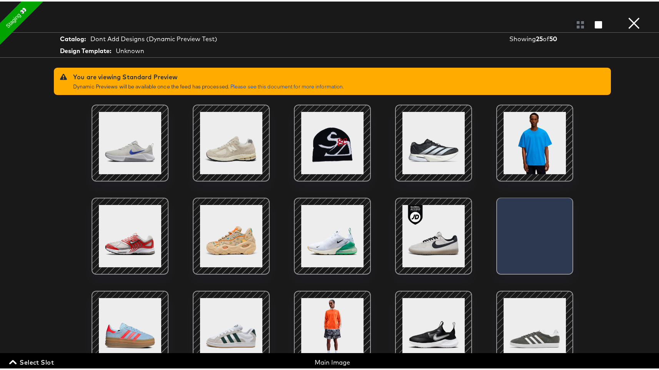 The width and height of the screenshot is (659, 370). What do you see at coordinates (85, 49) in the screenshot?
I see `strong: Design Template:` at bounding box center [85, 49].